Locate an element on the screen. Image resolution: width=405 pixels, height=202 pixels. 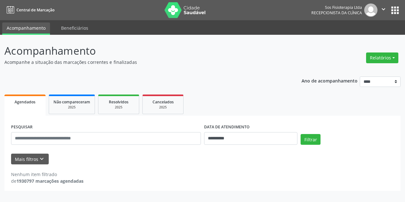
button: Relatórios is located at coordinates (382, 58).